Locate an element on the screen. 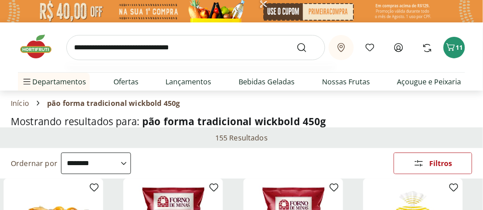  span: 11 is located at coordinates (460, 47).